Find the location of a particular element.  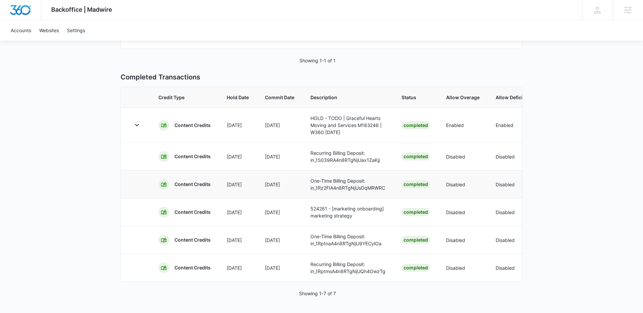

span: Allow Overage is located at coordinates (463, 97).